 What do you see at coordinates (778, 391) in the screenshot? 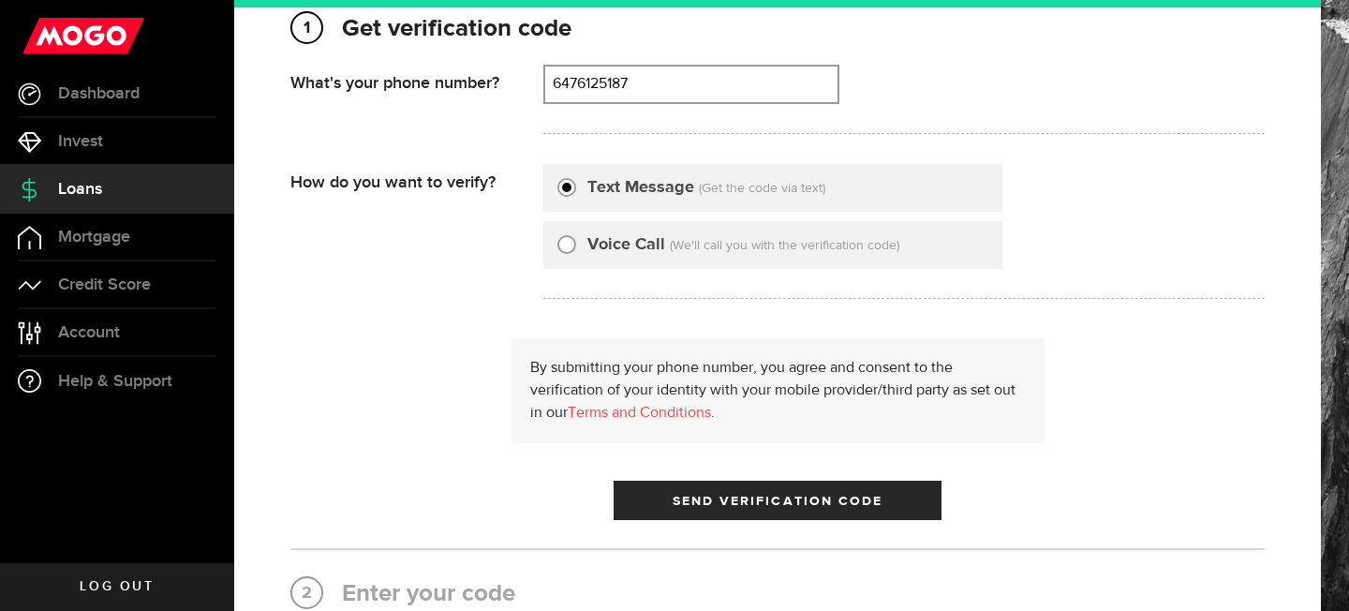
I see `div: By submitting your phone number, you agree and consent to the verification of your identity with ...` at bounding box center [778, 391].